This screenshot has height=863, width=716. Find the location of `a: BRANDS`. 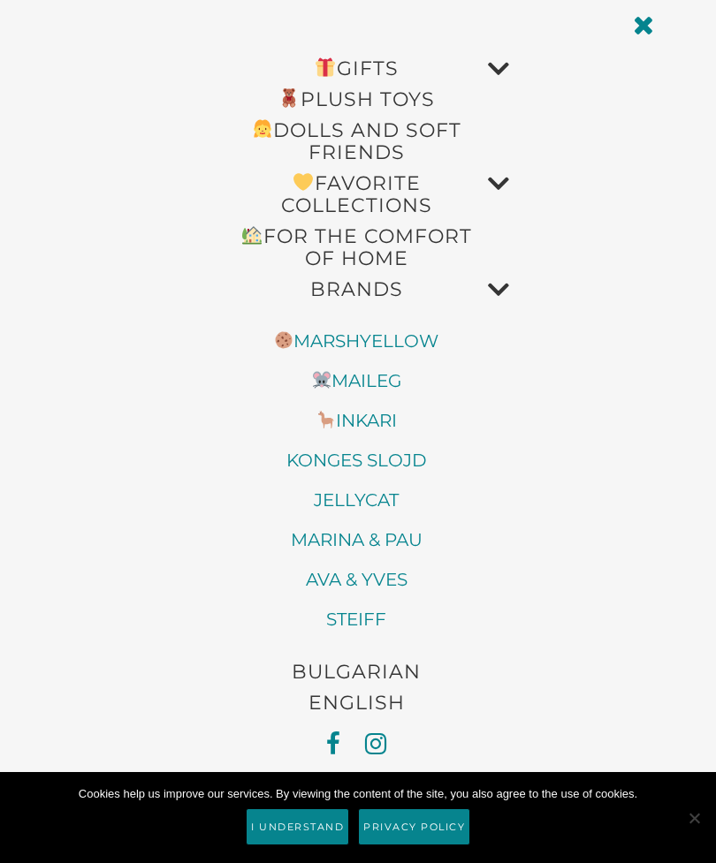

a: BRANDS is located at coordinates (356, 289).